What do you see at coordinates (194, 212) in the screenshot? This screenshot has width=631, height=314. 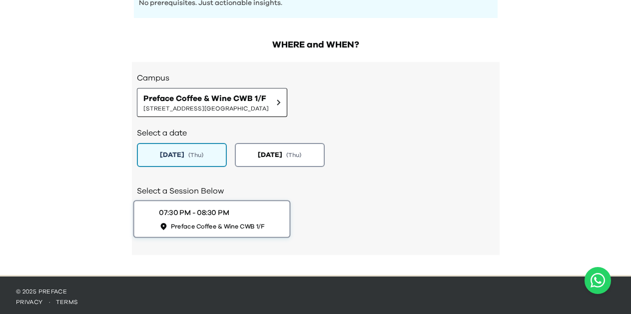 I see `div: 07:30 PM - 08:30 PM` at bounding box center [194, 212].